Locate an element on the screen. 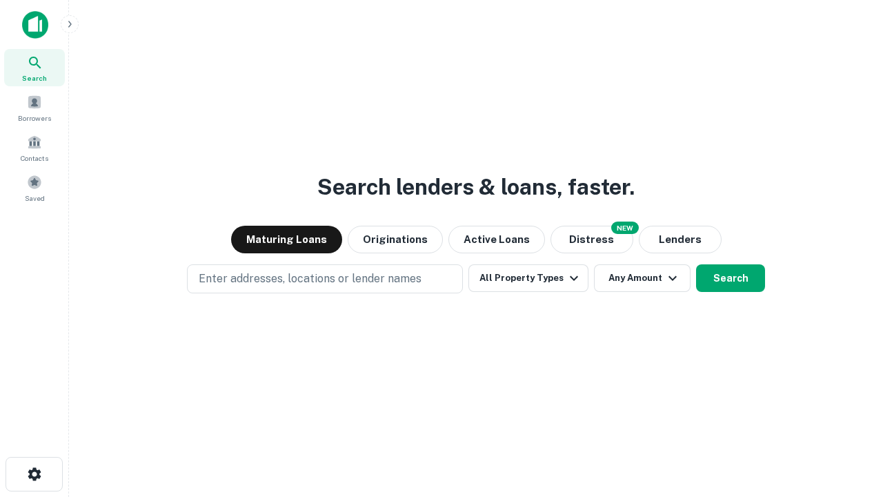  span: Contacts is located at coordinates (35, 158).